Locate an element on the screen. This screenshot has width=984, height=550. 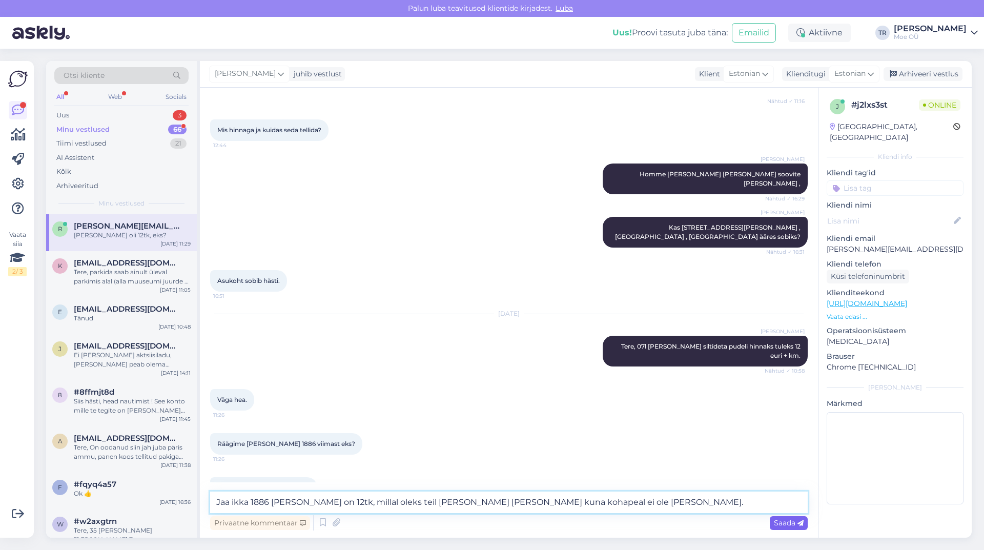
div: 66 is located at coordinates (177, 130).